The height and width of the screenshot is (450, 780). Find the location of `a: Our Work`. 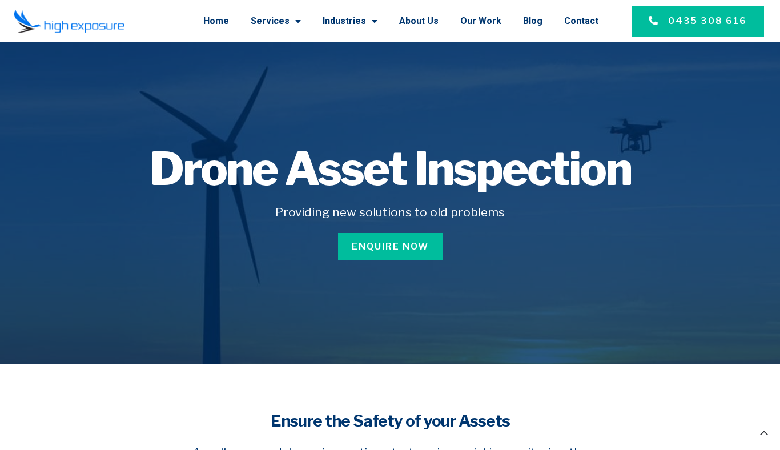

a: Our Work is located at coordinates (481, 21).